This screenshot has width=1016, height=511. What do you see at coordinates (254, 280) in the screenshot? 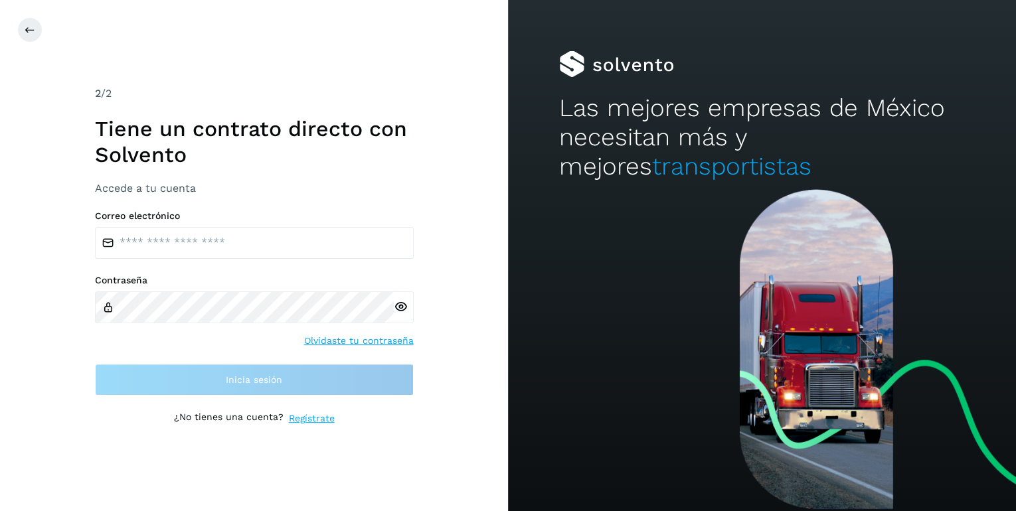
I see `label: Contraseña` at bounding box center [254, 280].